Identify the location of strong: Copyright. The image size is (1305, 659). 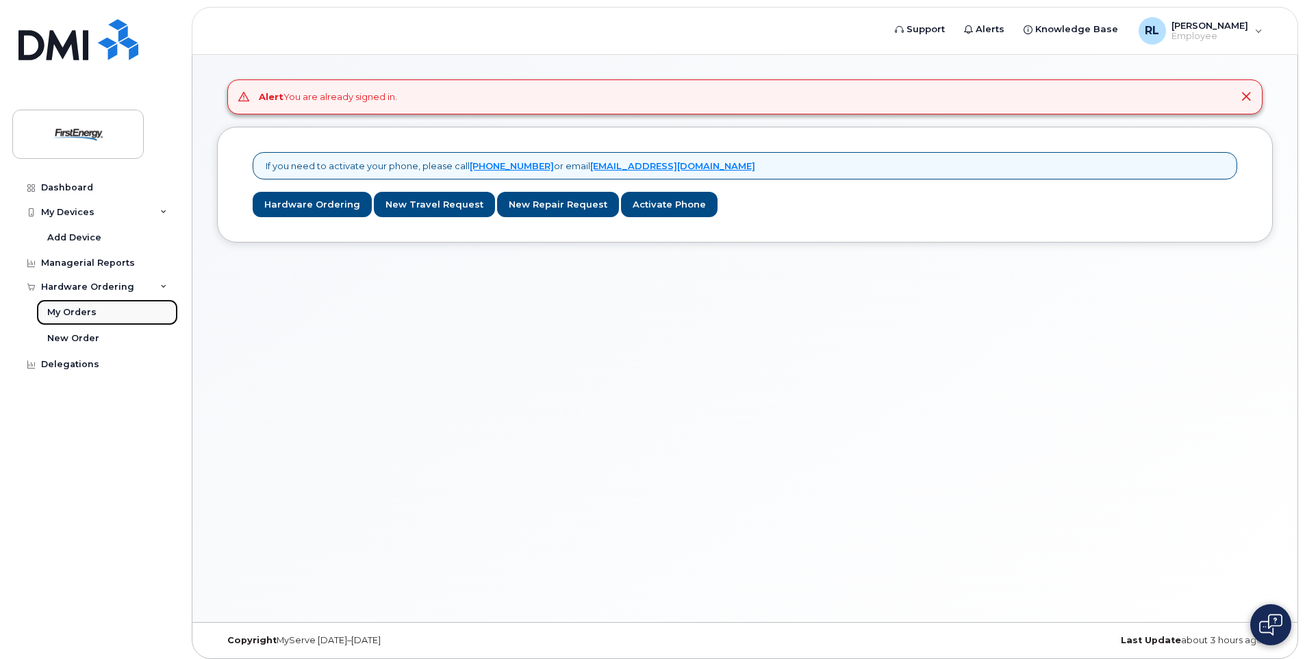
(252, 640).